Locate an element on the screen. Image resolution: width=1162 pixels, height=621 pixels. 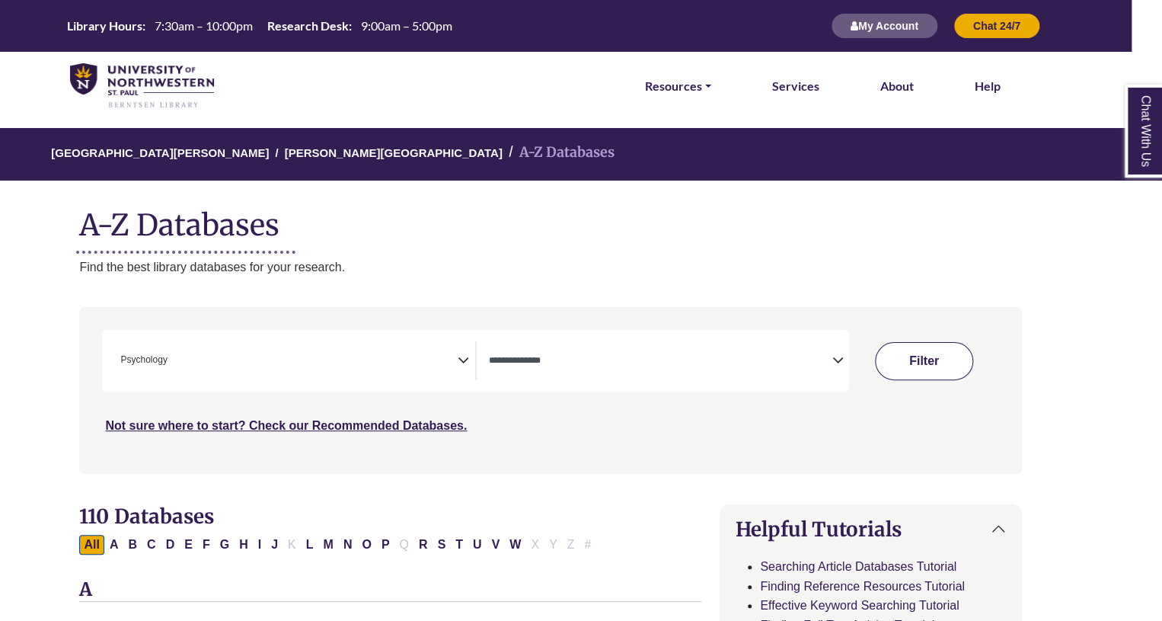
a: Finding Reference Resources Tutorial is located at coordinates (862, 586).